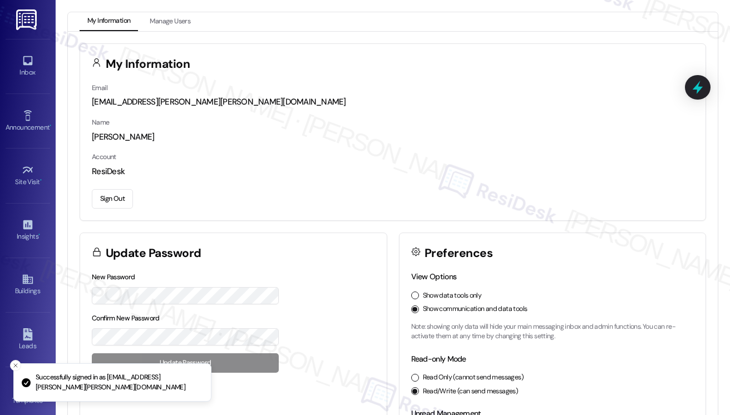 This screenshot has width=730, height=415. What do you see at coordinates (126, 318) in the screenshot?
I see `label: Confirm New Password` at bounding box center [126, 318].